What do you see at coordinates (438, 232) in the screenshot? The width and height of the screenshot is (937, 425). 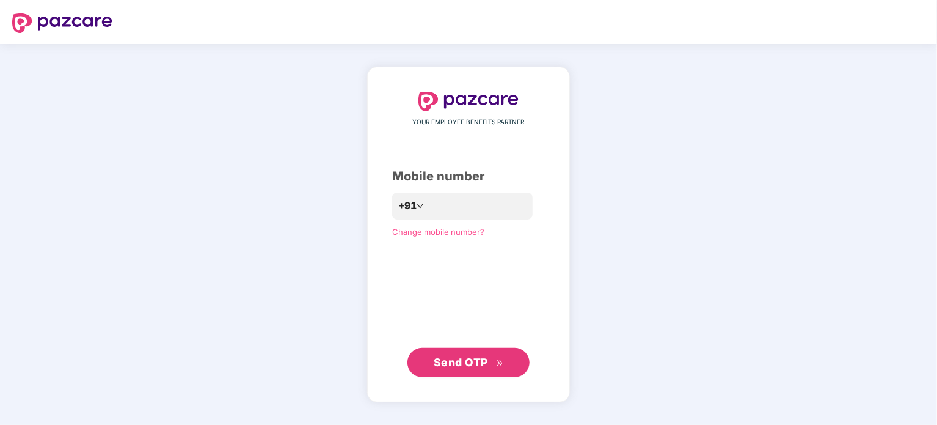 I see `span: Change mobile number?` at bounding box center [438, 232].